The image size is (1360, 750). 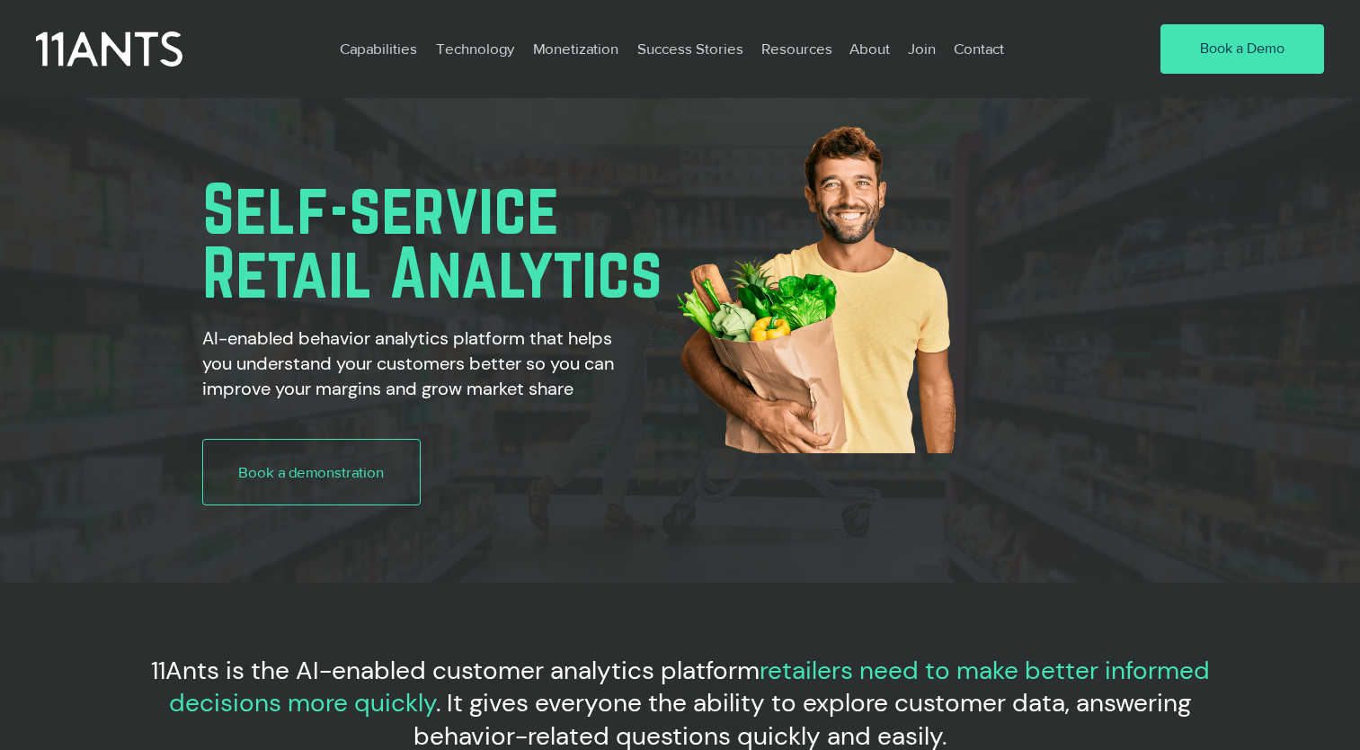 What do you see at coordinates (717, 49) in the screenshot?
I see `nav: Site` at bounding box center [717, 49].